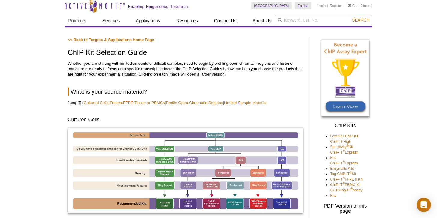 The height and width of the screenshot is (218, 437). Describe the element at coordinates (185, 171) in the screenshot. I see `a: Click for larger image` at that location.